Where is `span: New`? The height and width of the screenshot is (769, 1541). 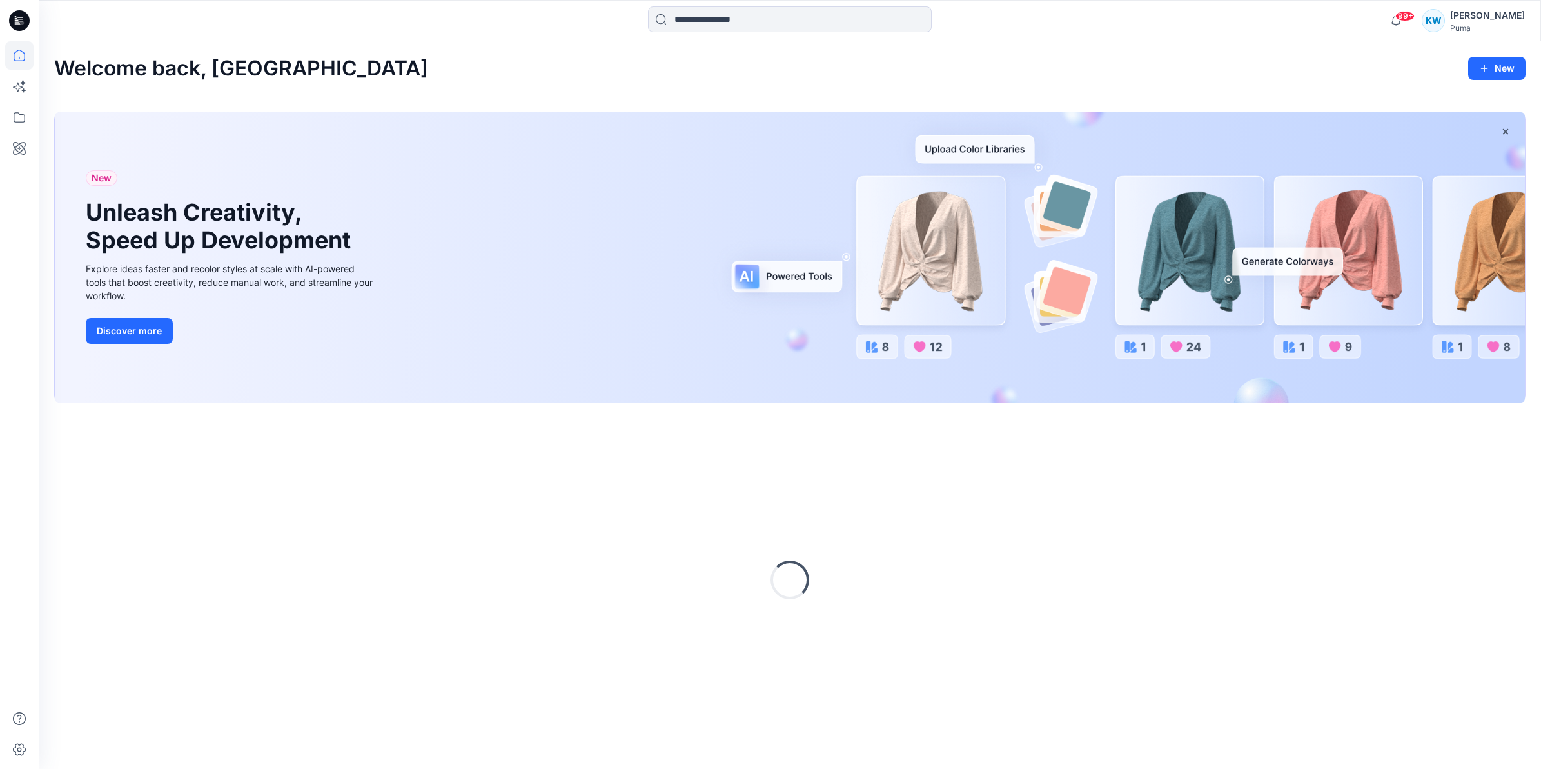 span: New is located at coordinates (101, 178).